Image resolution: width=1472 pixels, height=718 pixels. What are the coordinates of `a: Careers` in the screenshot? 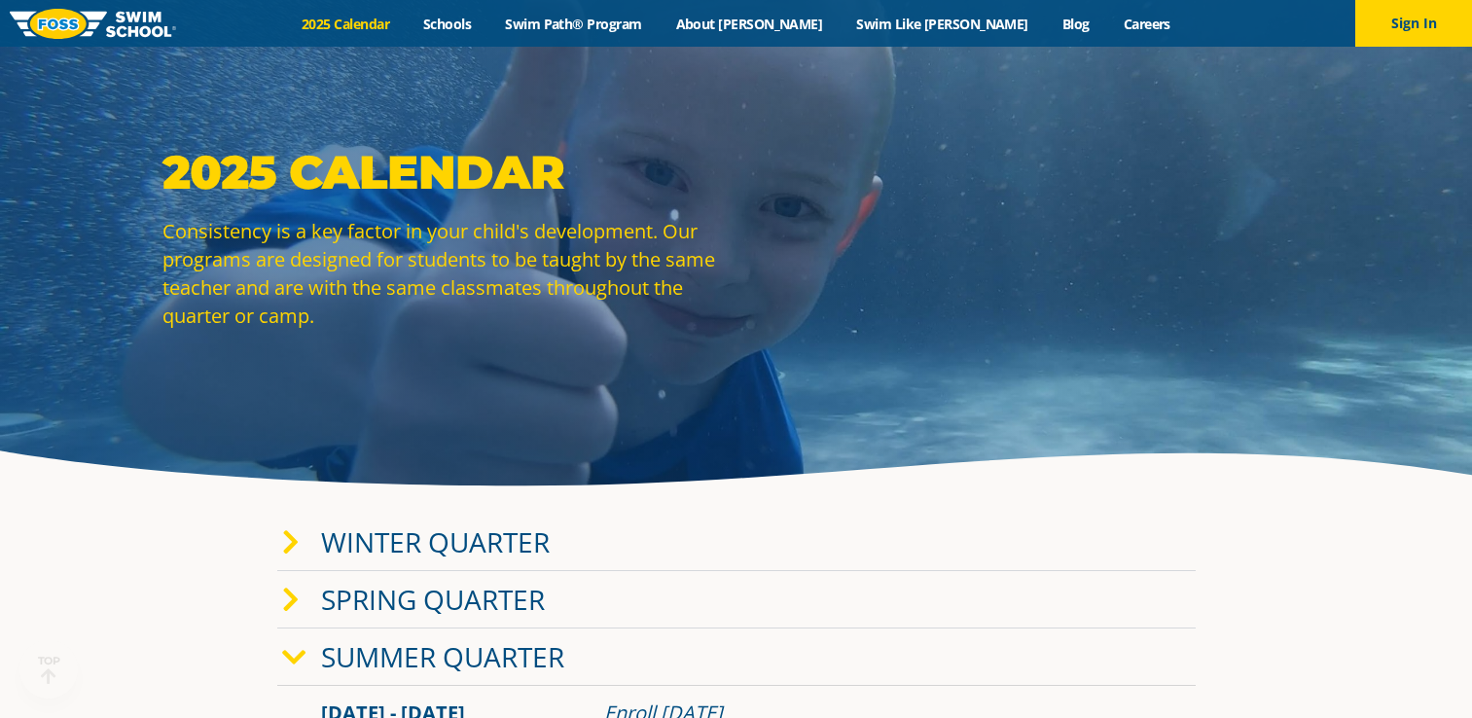 It's located at (1146, 23).